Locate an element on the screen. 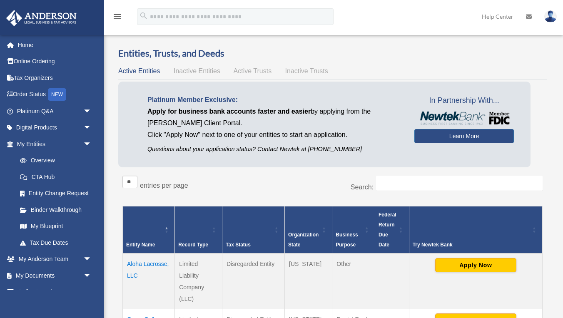  span: Active Trusts is located at coordinates (253, 71).